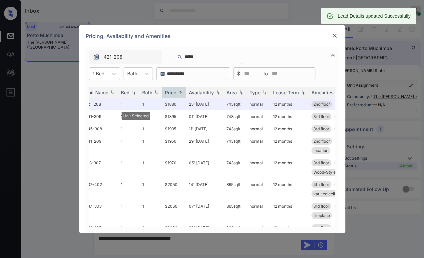 The height and width of the screenshot is (258, 424). What do you see at coordinates (265, 74) in the screenshot?
I see `span: to` at bounding box center [265, 74].